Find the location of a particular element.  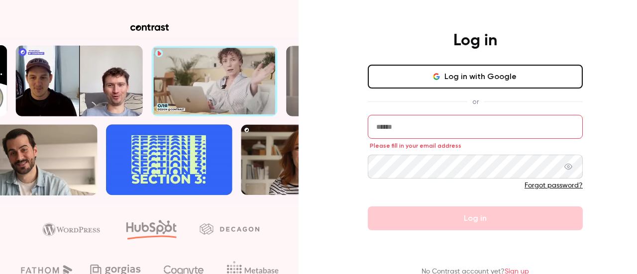

h4: Log in is located at coordinates (475, 41).